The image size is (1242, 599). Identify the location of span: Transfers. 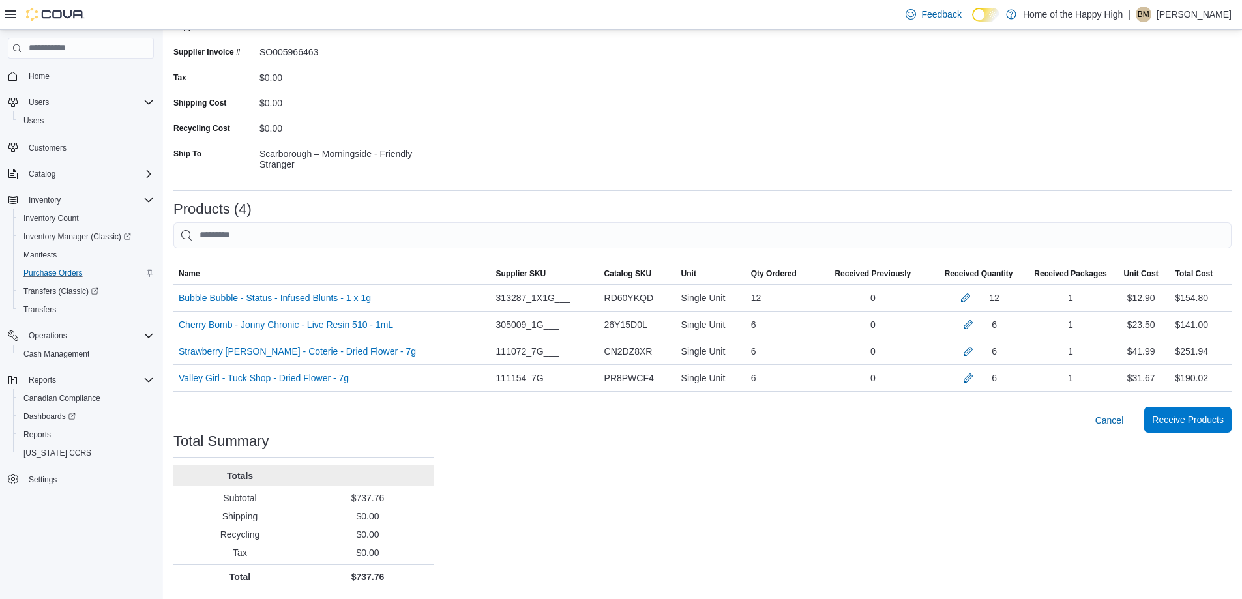
(86, 310).